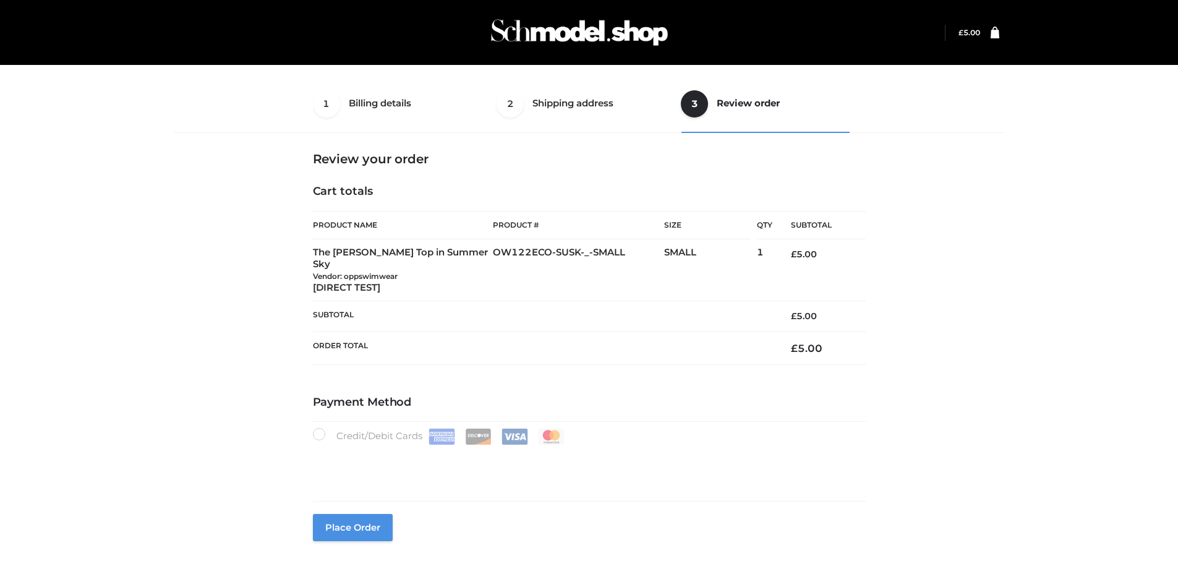  What do you see at coordinates (439, 436) in the screenshot?
I see `label: Credit/Debit Cards` at bounding box center [439, 436].